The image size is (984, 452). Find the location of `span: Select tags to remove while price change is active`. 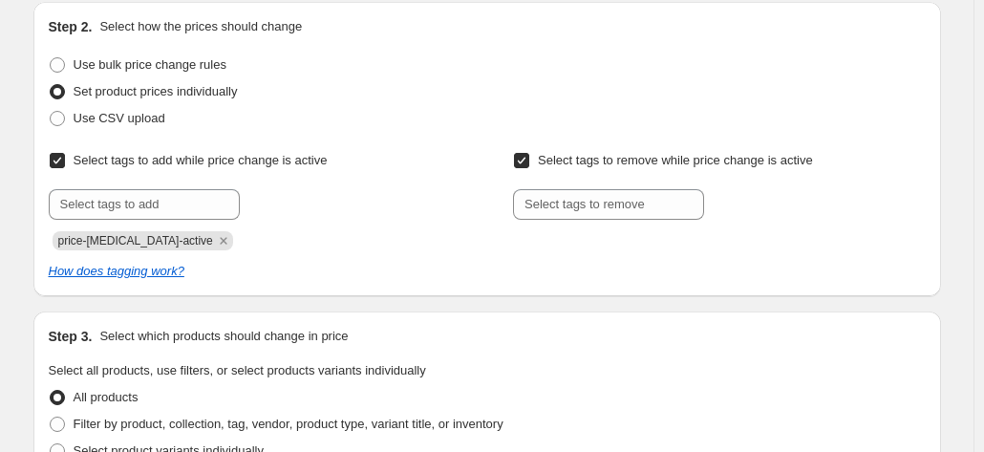

span: Select tags to remove while price change is active is located at coordinates (676, 160).